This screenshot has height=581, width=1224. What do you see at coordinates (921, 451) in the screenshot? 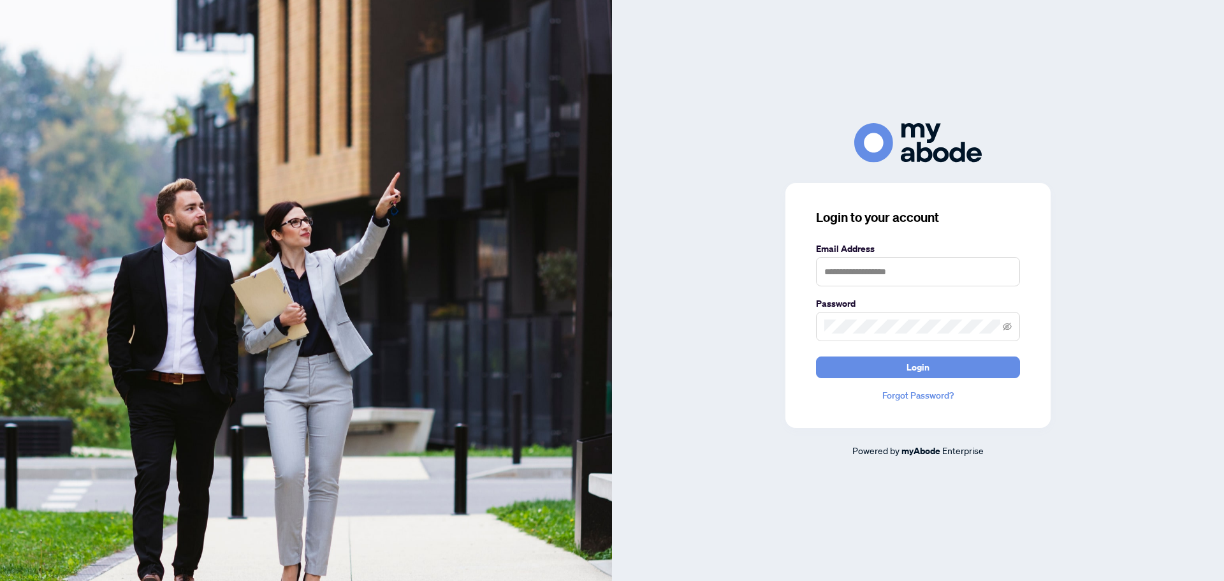
I see `a: myAbode` at bounding box center [921, 451].